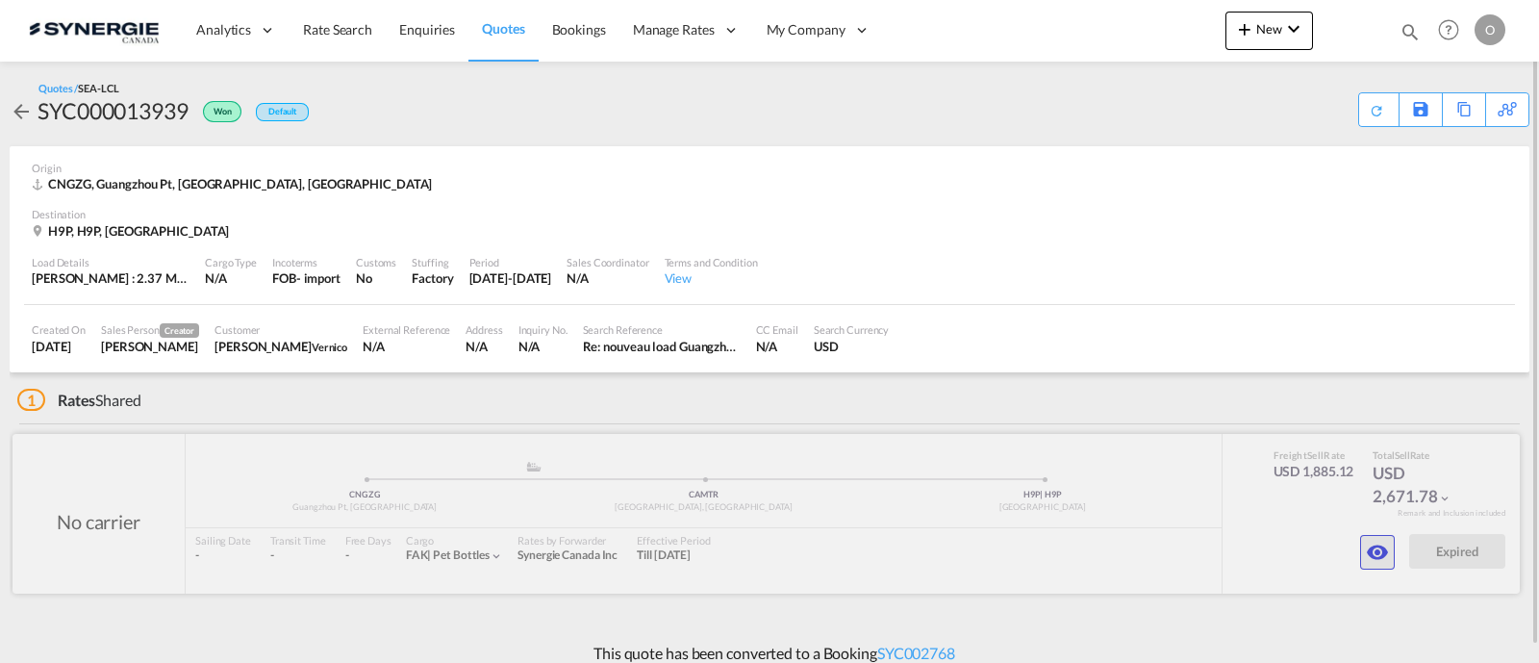 Image resolution: width=1539 pixels, height=663 pixels. I want to click on div: - import, so click(318, 278).